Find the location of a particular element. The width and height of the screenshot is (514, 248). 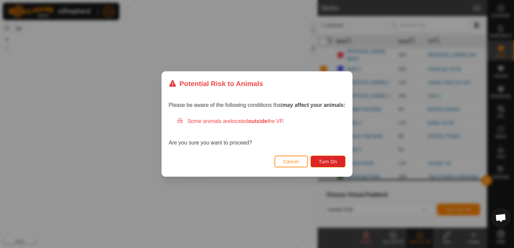

div: Some animals are is located at coordinates (261, 122).